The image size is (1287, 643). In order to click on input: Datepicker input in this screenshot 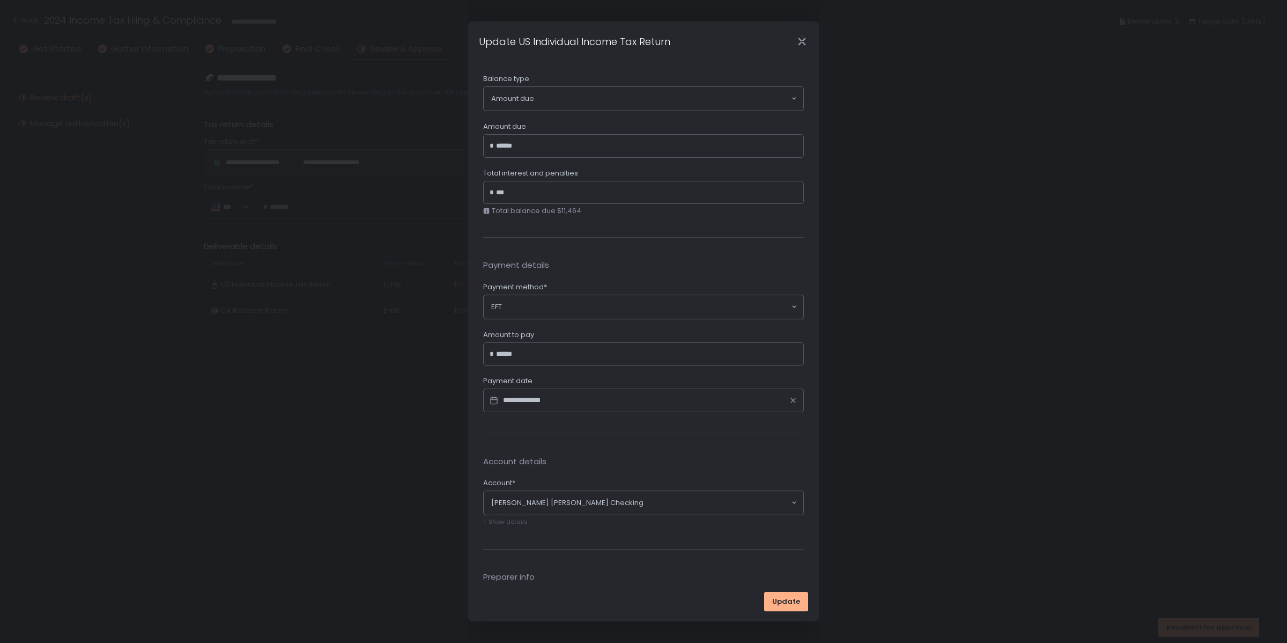, I will do `click(644, 400)`.